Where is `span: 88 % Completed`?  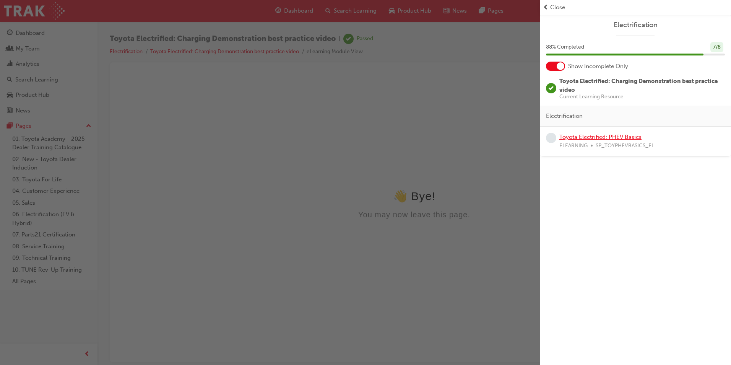
span: 88 % Completed is located at coordinates (565, 47).